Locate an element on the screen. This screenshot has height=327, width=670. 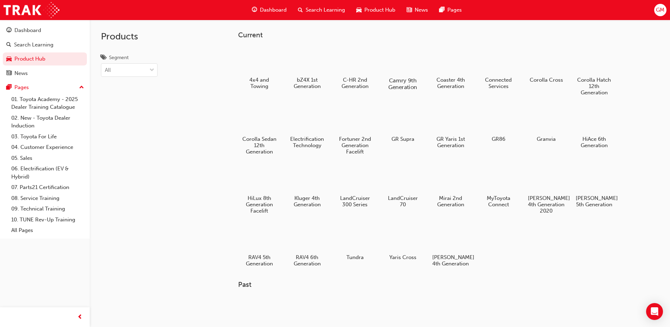
img: Trak is located at coordinates (31, 10).